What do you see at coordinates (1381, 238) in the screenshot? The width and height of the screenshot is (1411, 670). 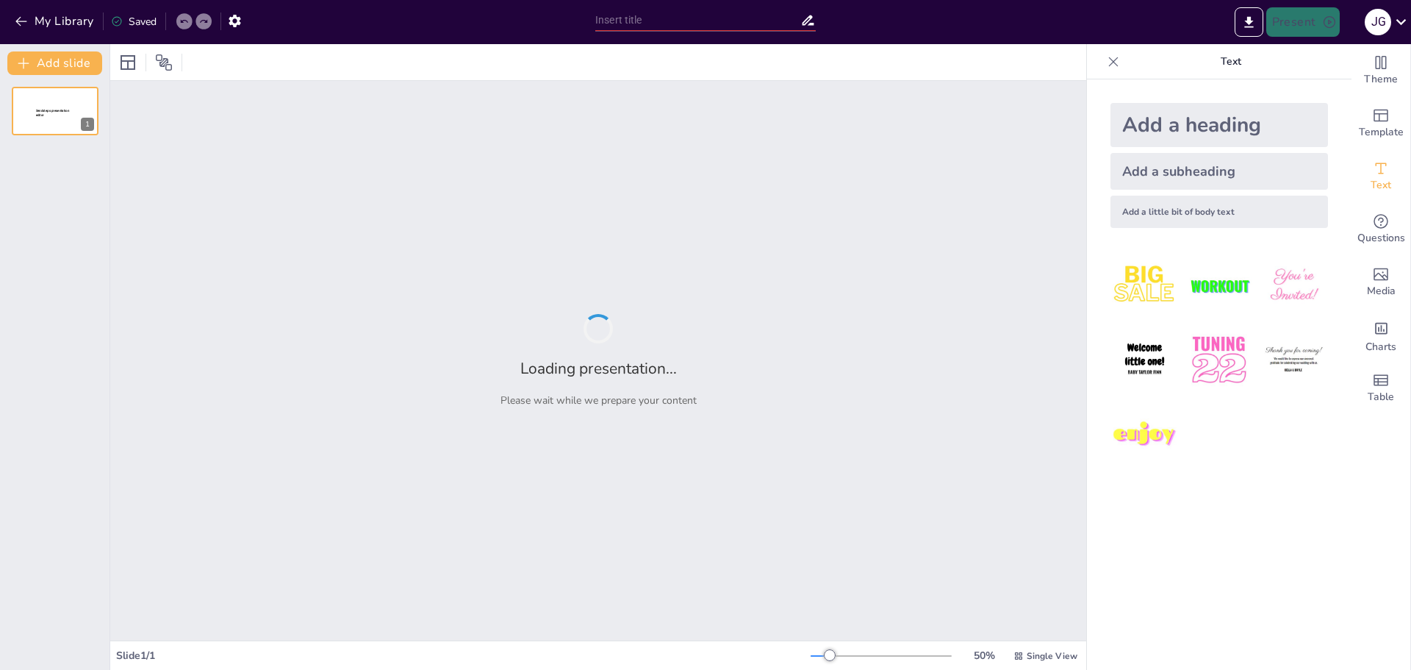 I see `span: Questions` at bounding box center [1381, 238].